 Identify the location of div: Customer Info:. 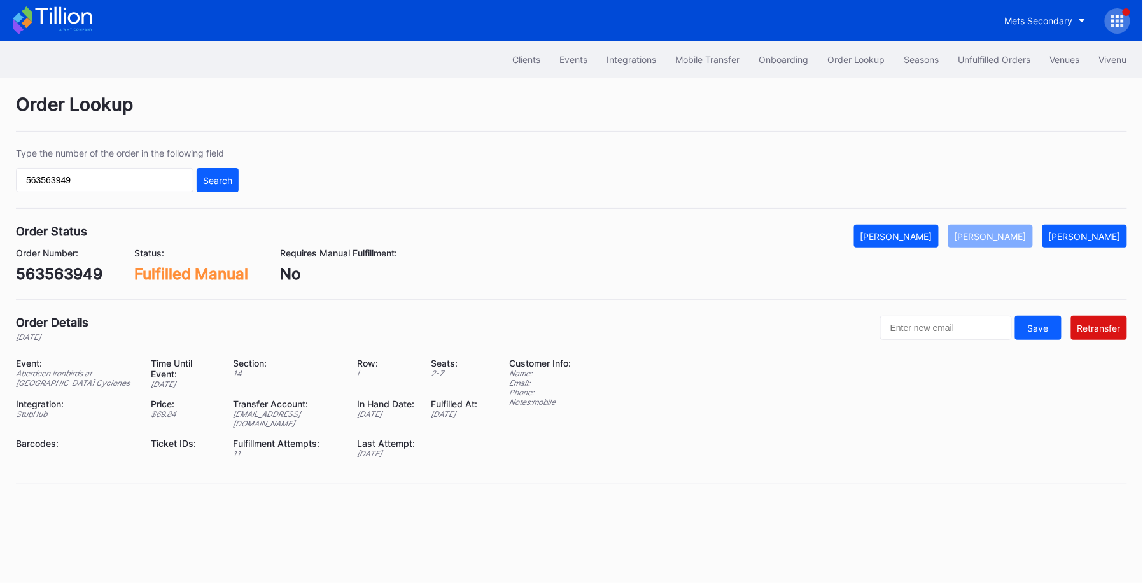
(540, 363).